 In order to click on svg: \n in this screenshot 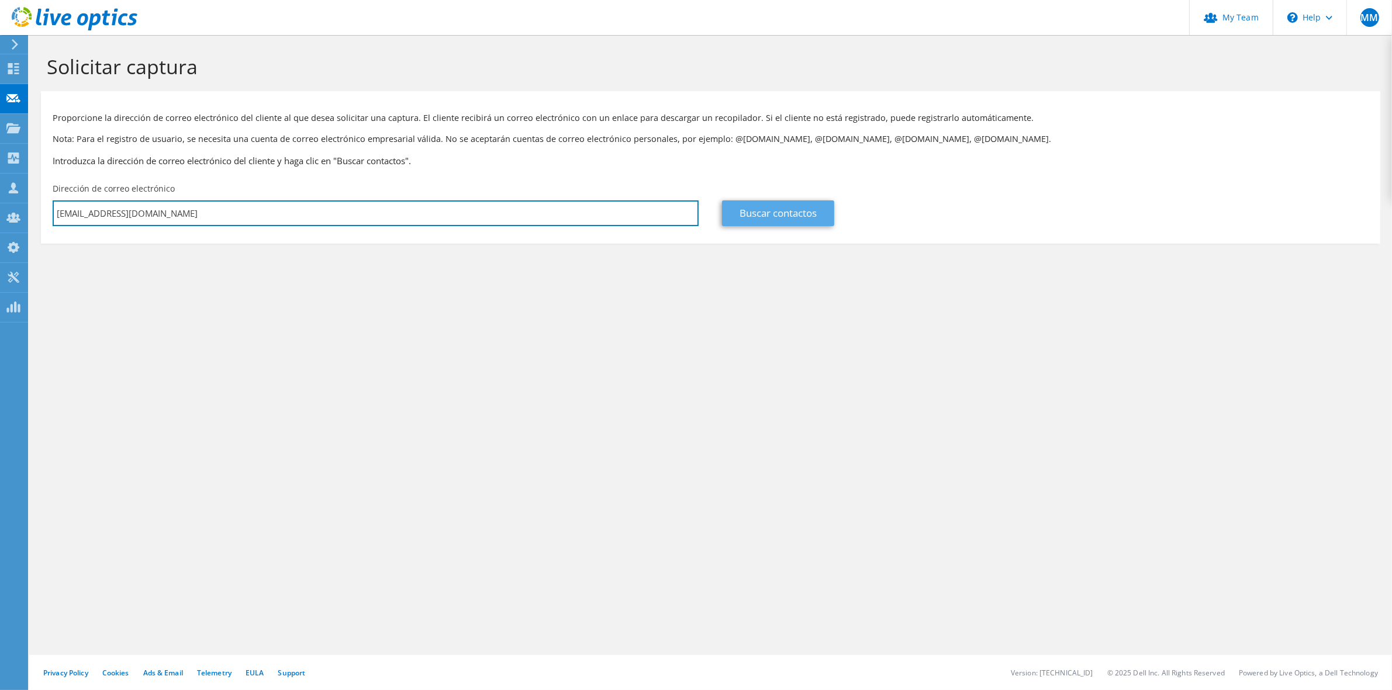, I will do `click(1292, 18)`.